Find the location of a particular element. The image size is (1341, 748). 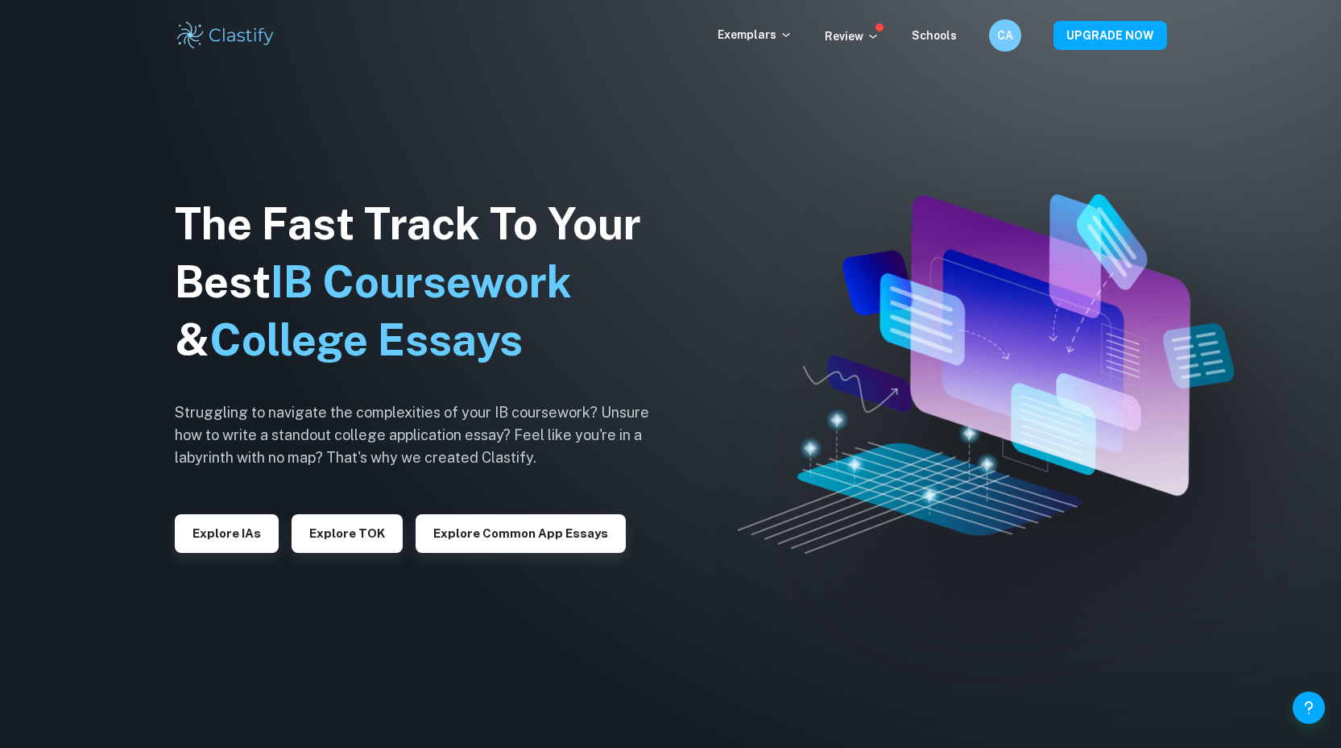

p: Exemplars is located at coordinates (755, 35).